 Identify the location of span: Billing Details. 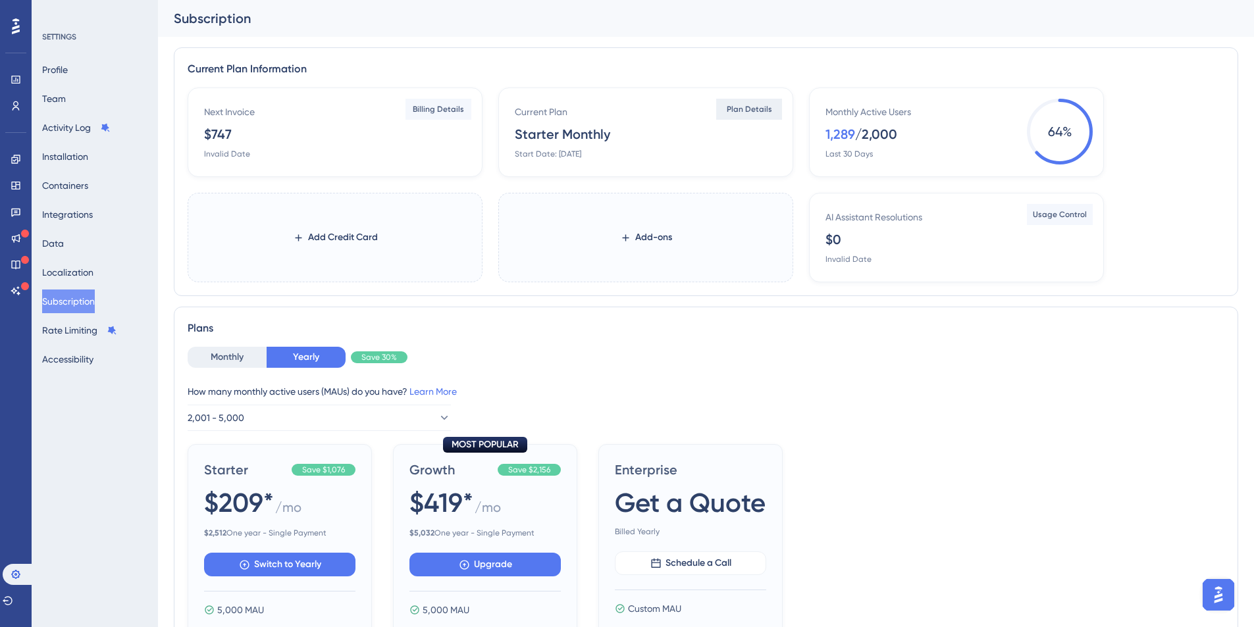
(438, 109).